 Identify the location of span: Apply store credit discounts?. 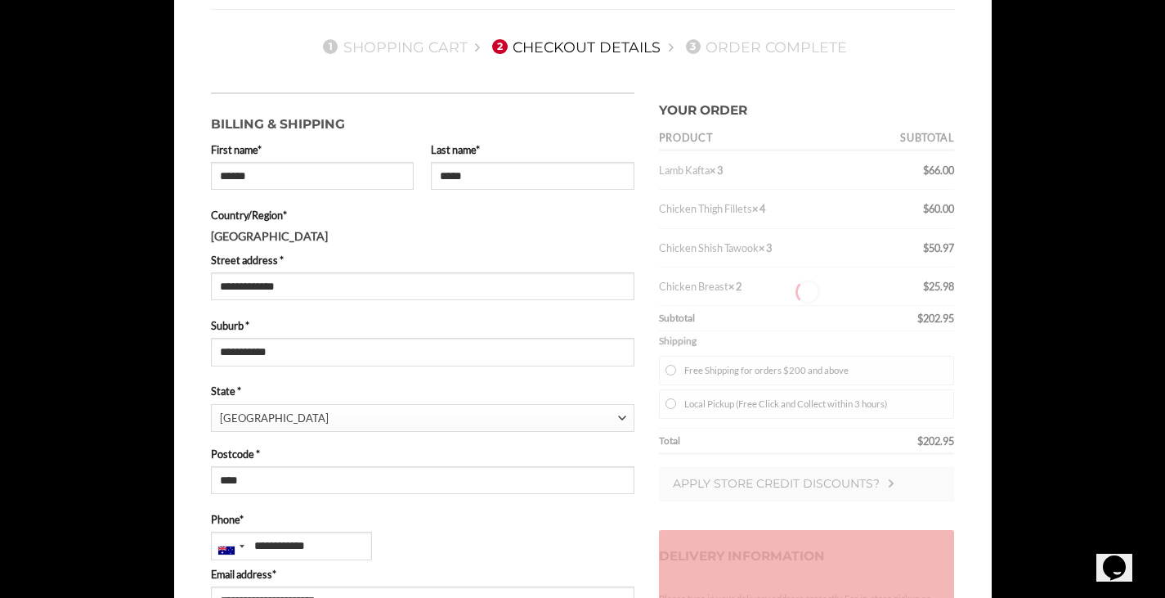
(776, 483).